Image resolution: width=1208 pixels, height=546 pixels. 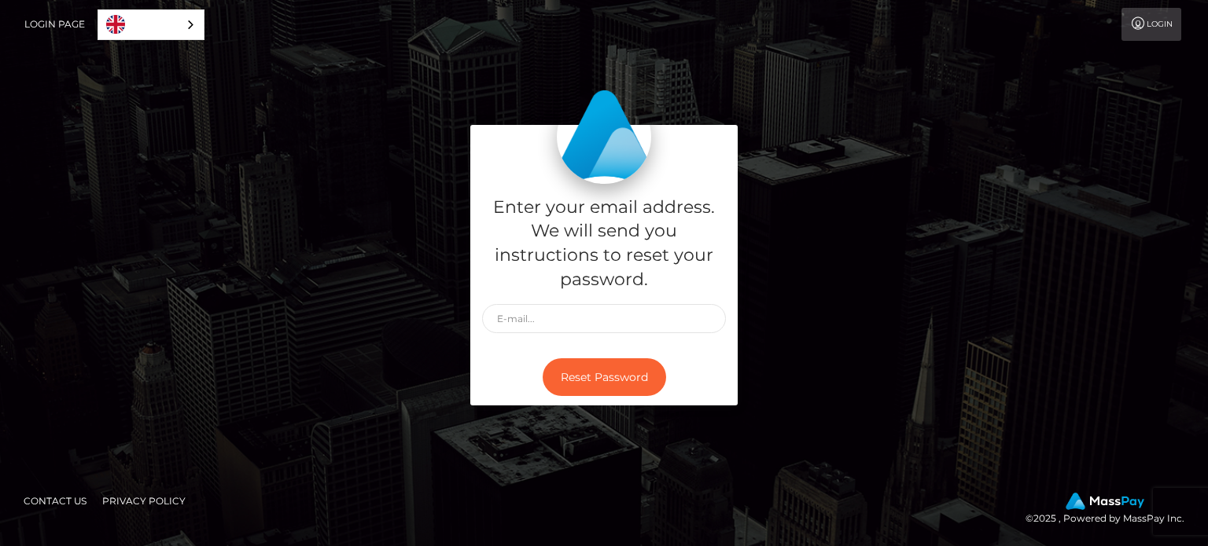 What do you see at coordinates (1151, 24) in the screenshot?
I see `a: Login` at bounding box center [1151, 24].